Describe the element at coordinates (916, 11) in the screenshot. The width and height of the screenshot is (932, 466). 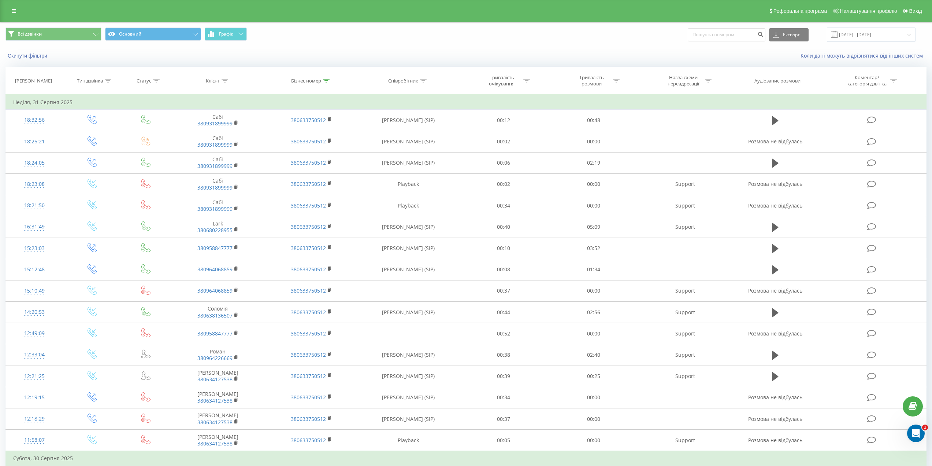
I see `span: Вихід` at that location.